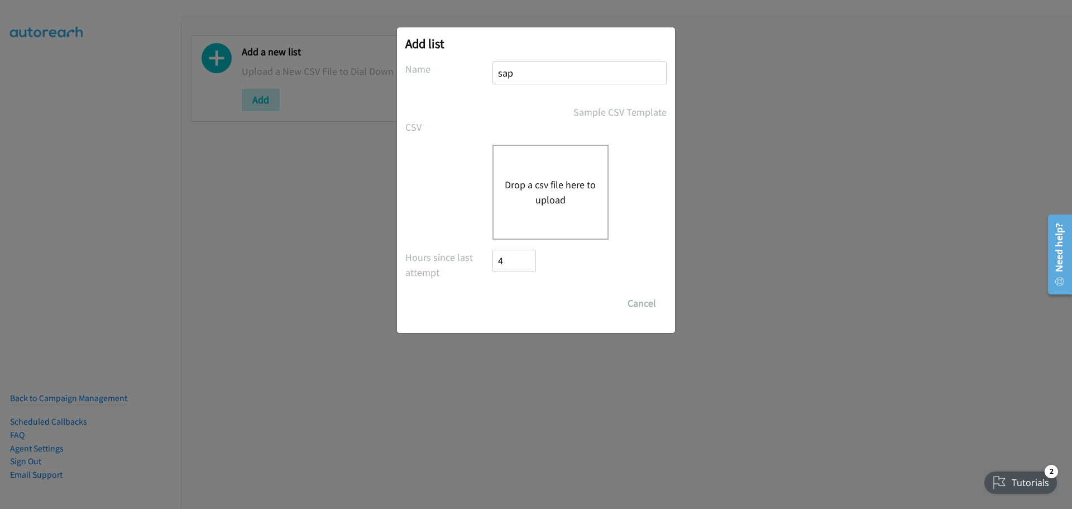 Image resolution: width=1072 pixels, height=509 pixels. I want to click on a: Sample CSV Template, so click(620, 112).